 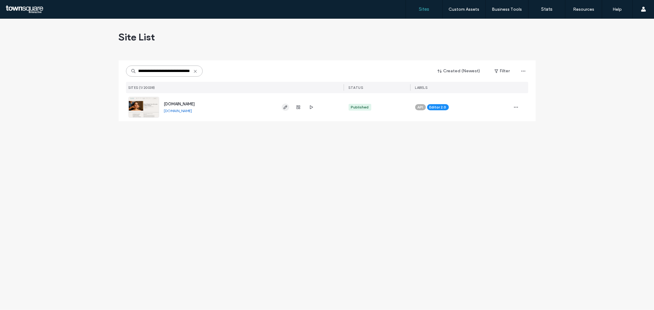 What do you see at coordinates (507, 9) in the screenshot?
I see `label: Business Tools` at bounding box center [507, 9].